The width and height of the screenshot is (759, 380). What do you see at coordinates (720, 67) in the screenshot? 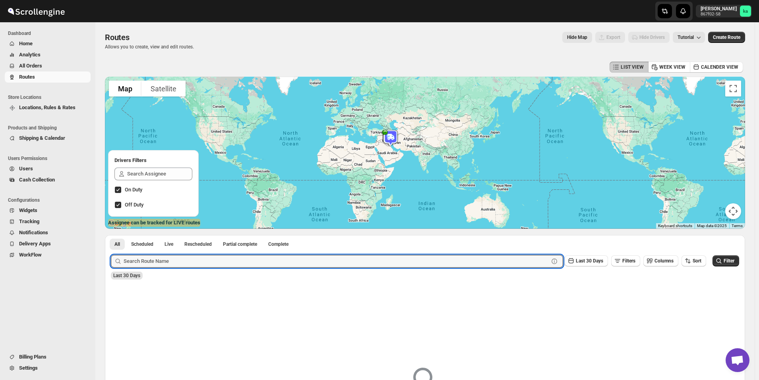
I see `span: CALENDER VIEW` at bounding box center [720, 67].